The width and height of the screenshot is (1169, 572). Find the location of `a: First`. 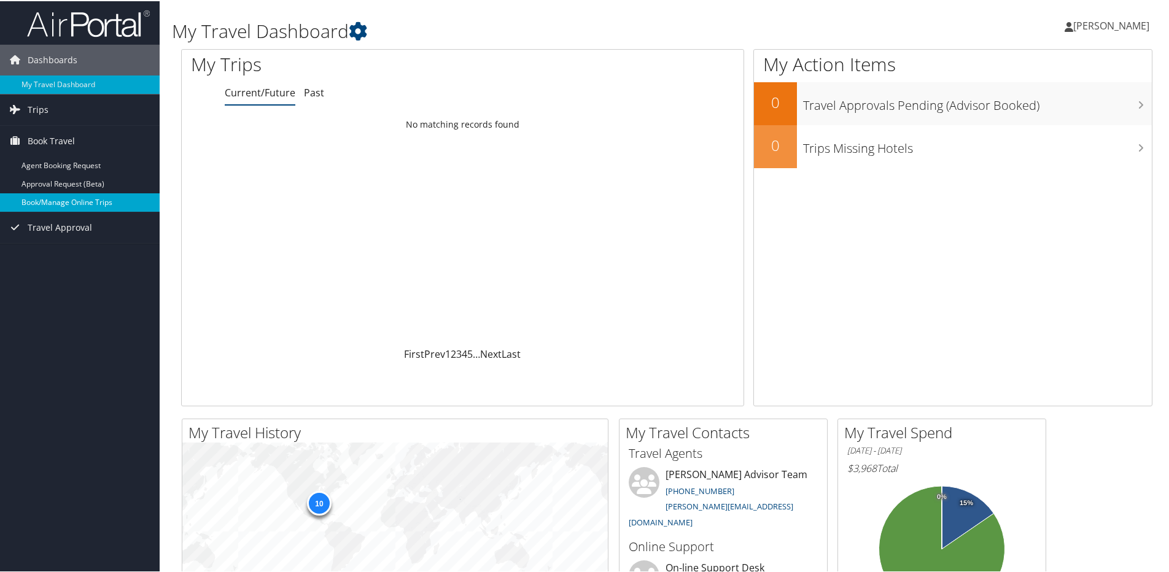

a: First is located at coordinates (414, 353).